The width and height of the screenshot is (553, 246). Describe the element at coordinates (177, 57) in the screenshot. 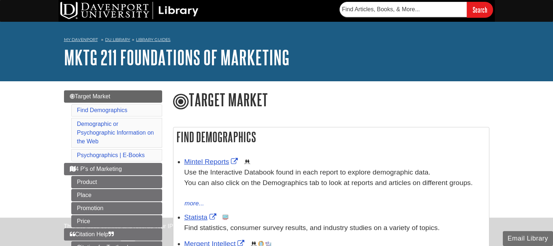

I see `a: MKTG 211 Foundations of Marketing` at that location.